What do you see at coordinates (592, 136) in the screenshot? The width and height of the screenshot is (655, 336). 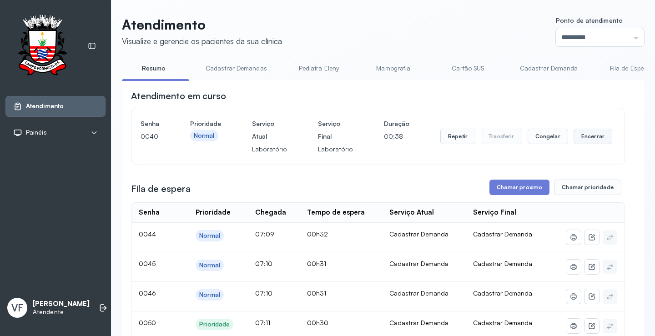 I see `button: Encerrar` at bounding box center [592, 136].